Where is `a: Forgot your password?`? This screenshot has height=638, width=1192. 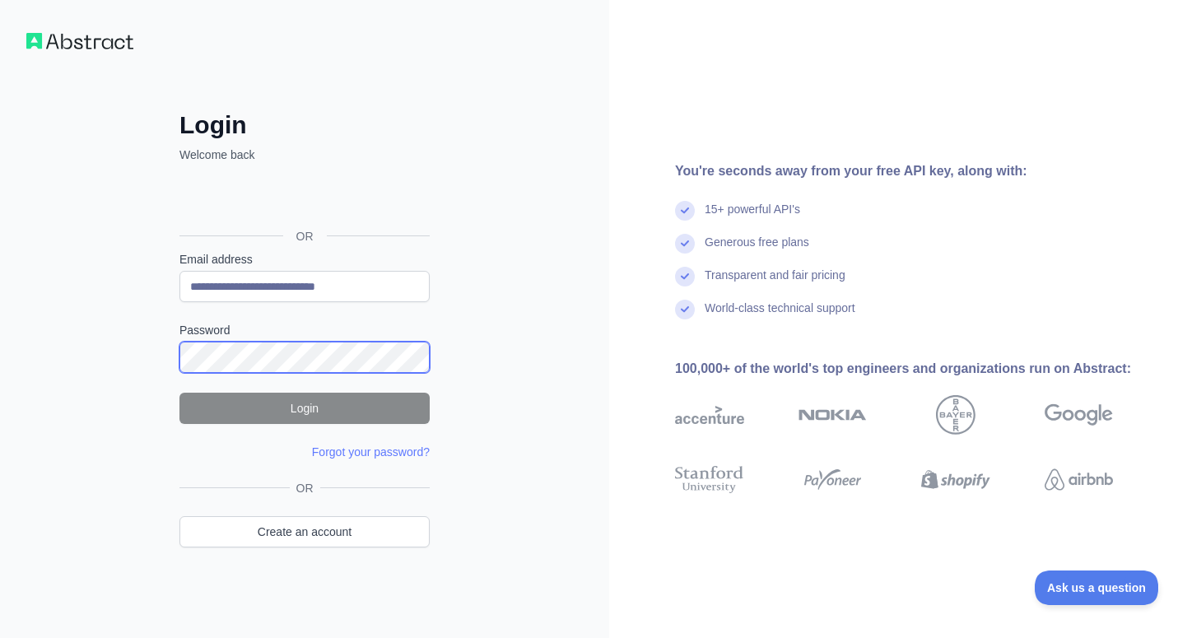
a: Forgot your password? is located at coordinates (370, 452).